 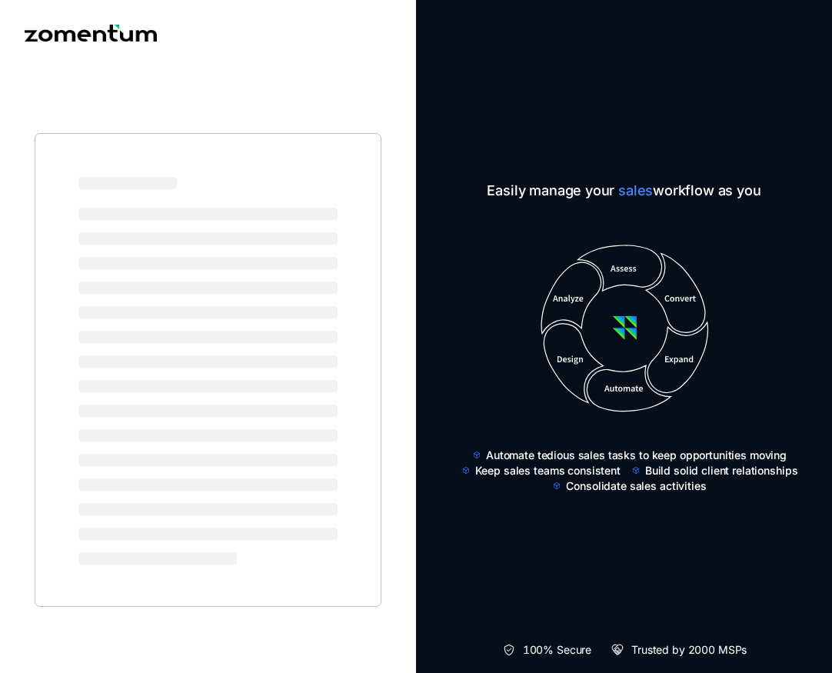 What do you see at coordinates (635, 190) in the screenshot?
I see `span: sales` at bounding box center [635, 190].